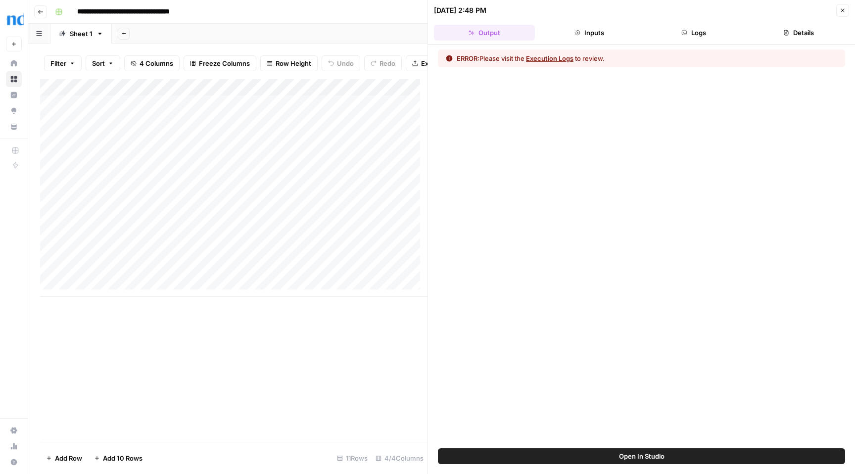  What do you see at coordinates (345, 63) in the screenshot?
I see `span: Undo` at bounding box center [345, 63].